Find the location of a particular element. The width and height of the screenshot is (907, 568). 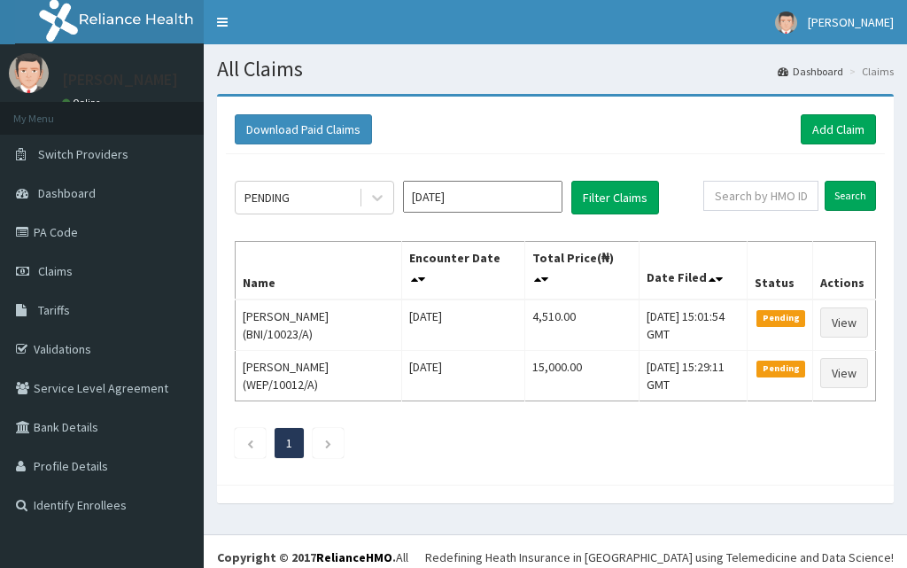

a: Page 1 is your current page is located at coordinates (289, 443).